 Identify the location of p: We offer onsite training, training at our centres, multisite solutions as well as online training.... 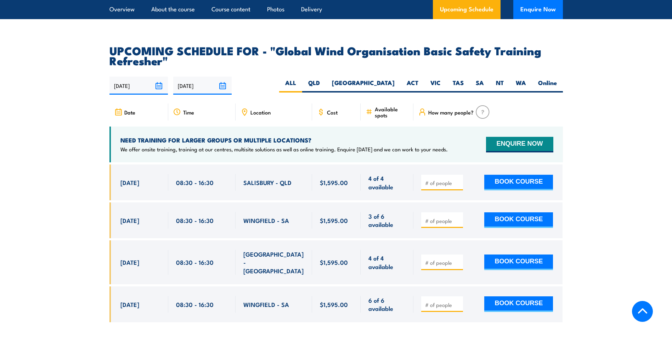
(284, 149).